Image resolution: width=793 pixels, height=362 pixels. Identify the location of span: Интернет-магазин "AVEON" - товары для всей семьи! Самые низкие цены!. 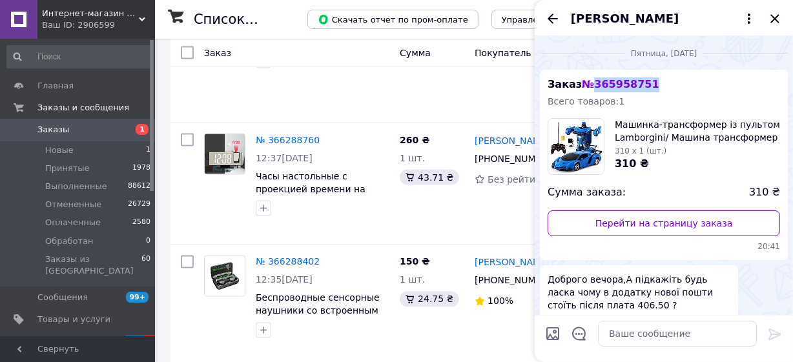
(90, 14).